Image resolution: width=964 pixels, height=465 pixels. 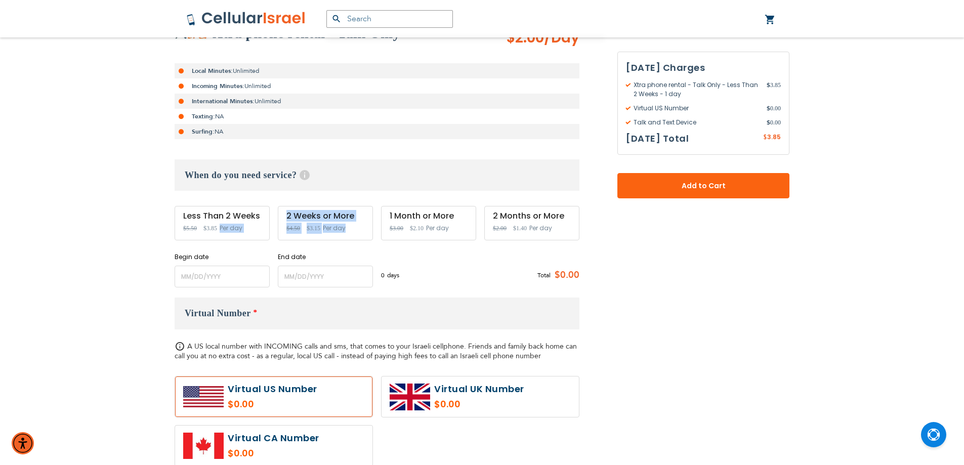 I want to click on span: Help, so click(x=305, y=175).